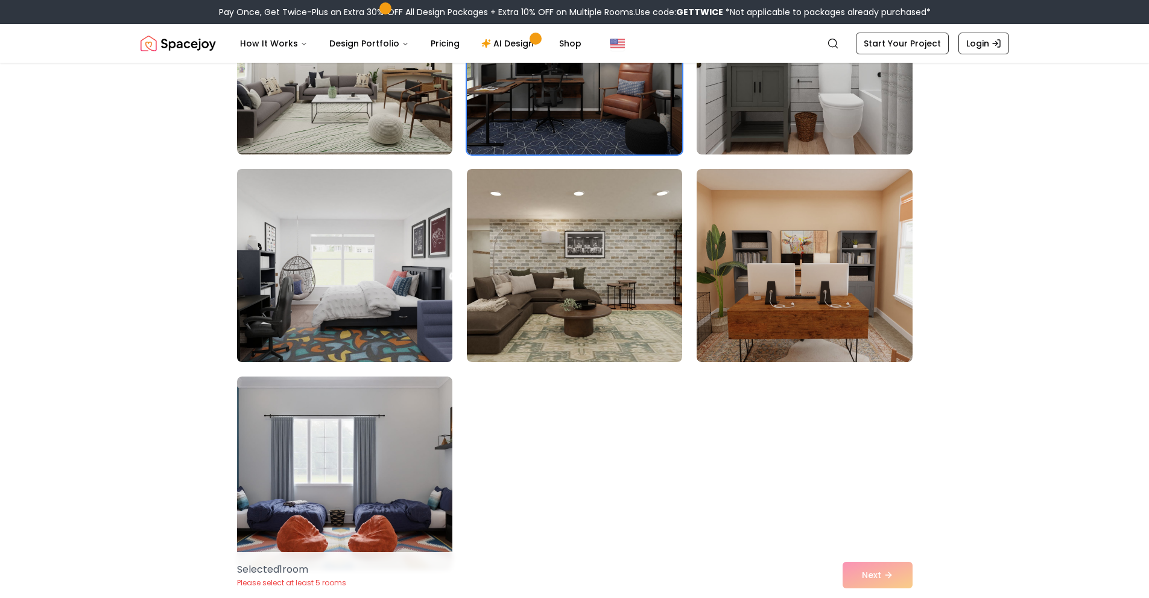 Image resolution: width=1149 pixels, height=598 pixels. I want to click on p: Please select at least 5 rooms, so click(291, 583).